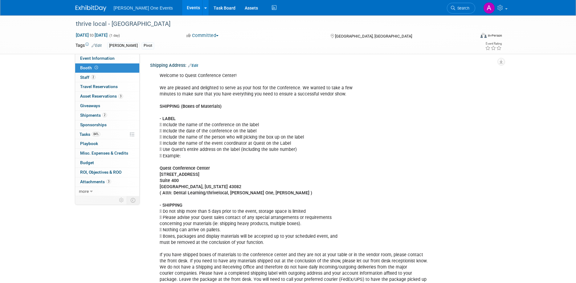 This screenshot has width=576, height=283. I want to click on img: ExhibitDay, so click(91, 8).